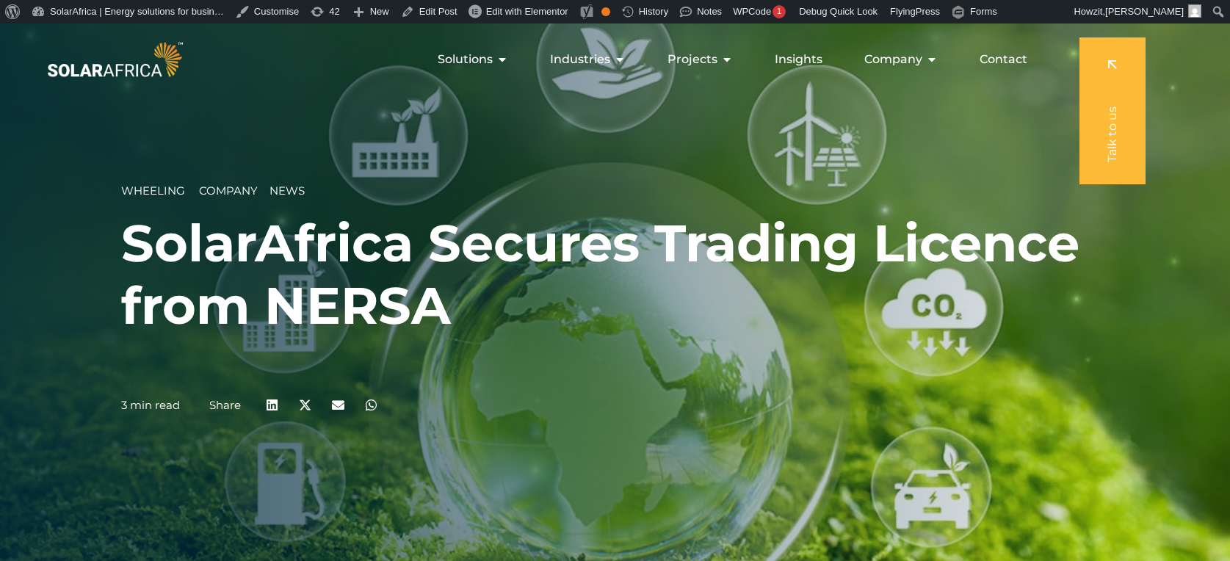 The image size is (1230, 561). I want to click on span: Wheeling, so click(153, 190).